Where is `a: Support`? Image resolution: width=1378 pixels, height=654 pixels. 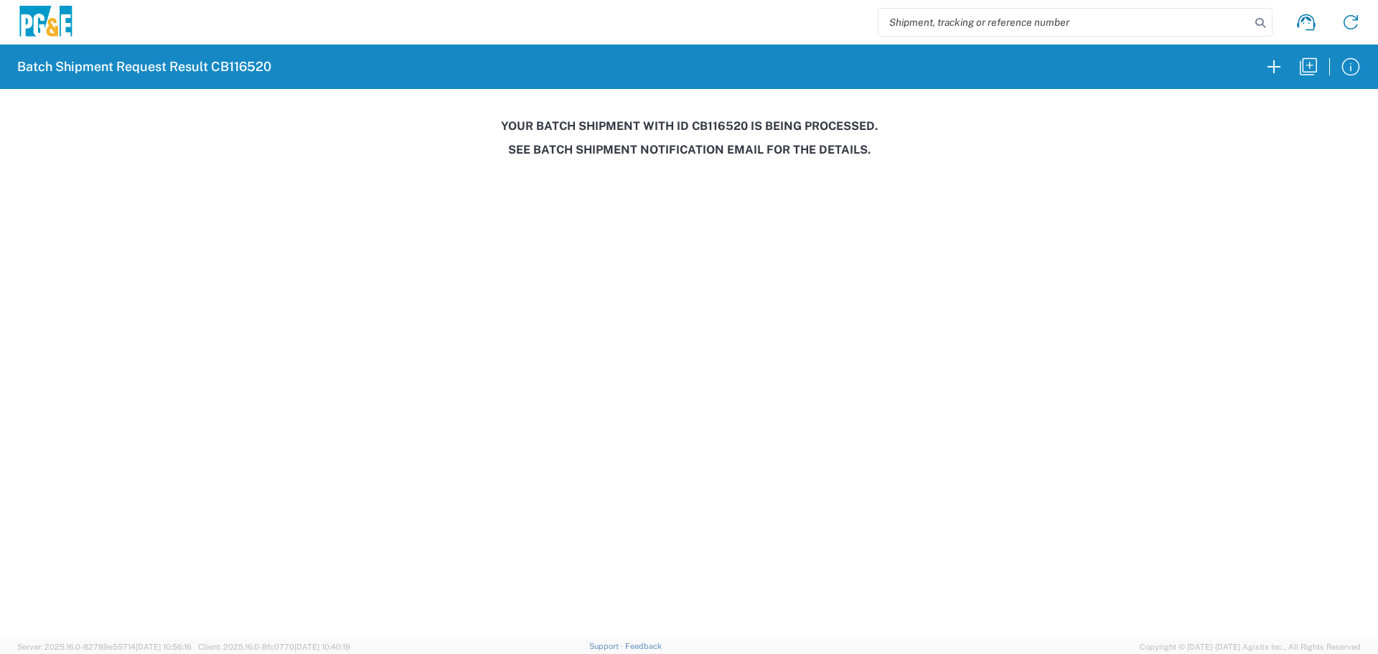
a: Support is located at coordinates (607, 646).